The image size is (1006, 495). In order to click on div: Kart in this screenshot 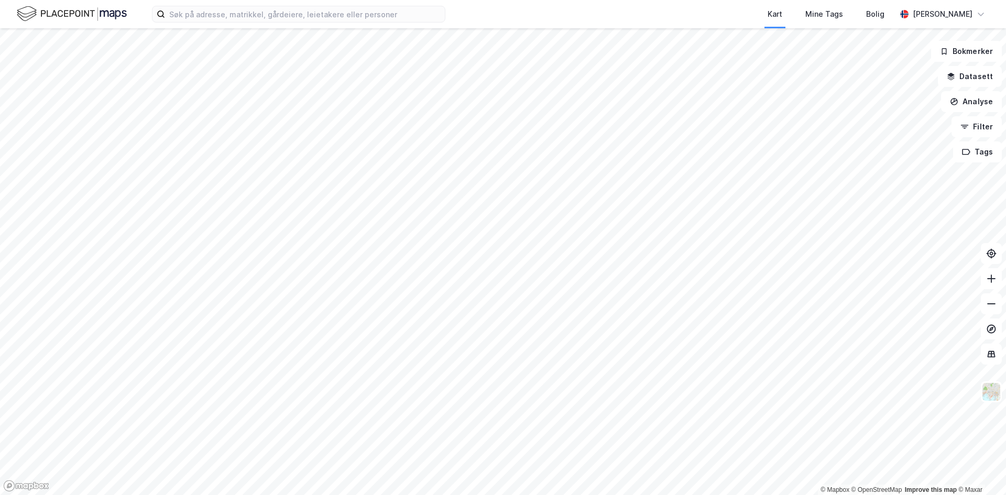, I will do `click(775, 14)`.